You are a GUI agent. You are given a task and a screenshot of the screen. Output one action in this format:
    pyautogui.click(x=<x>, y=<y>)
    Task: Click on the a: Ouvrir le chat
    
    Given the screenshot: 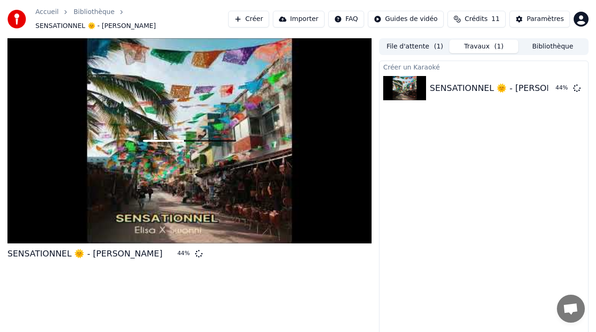 What is the action you would take?
    pyautogui.click(x=571, y=308)
    